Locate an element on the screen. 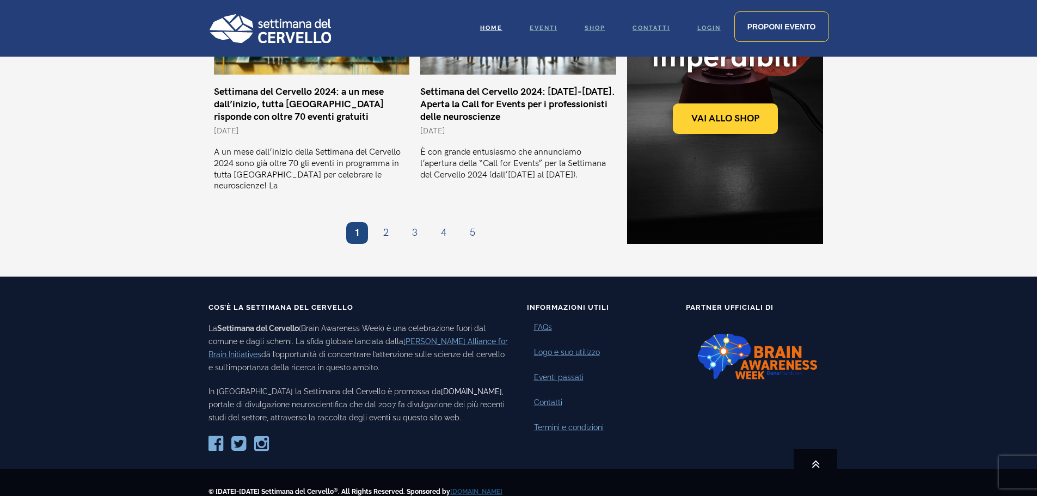 The height and width of the screenshot is (496, 1037). p: A un mese dall’inizio della Settimana del Cervello 2024 sono già oltre 70 gli eventi in programma... is located at coordinates (312, 169).